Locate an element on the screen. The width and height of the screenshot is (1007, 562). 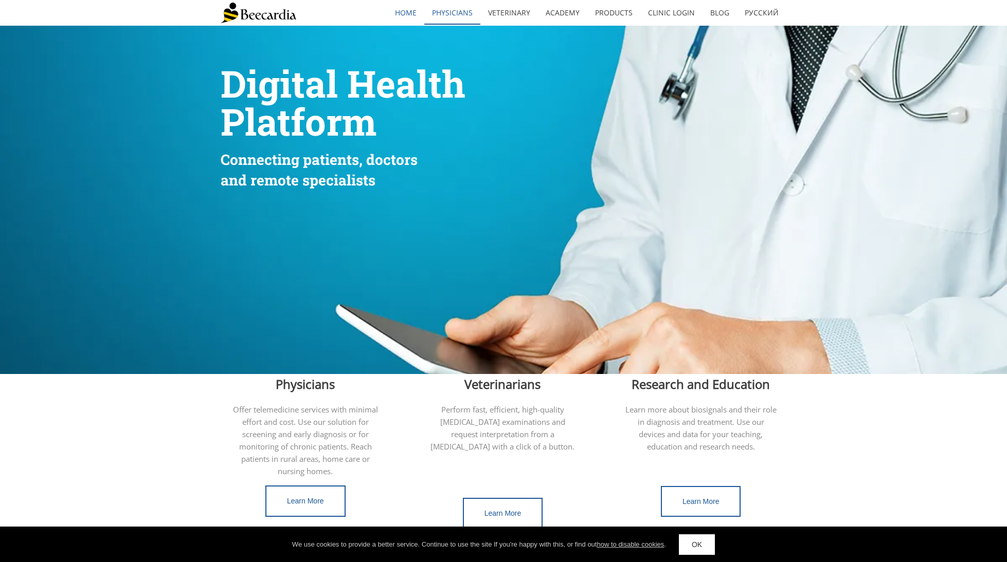
a: OK is located at coordinates (697, 545).